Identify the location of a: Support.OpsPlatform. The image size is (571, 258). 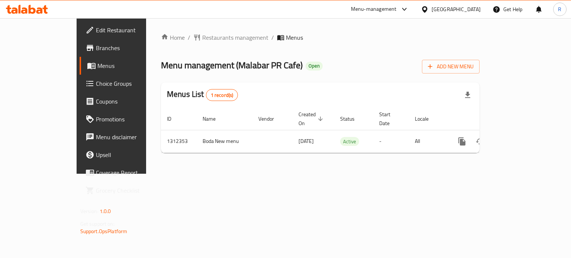
(104, 232).